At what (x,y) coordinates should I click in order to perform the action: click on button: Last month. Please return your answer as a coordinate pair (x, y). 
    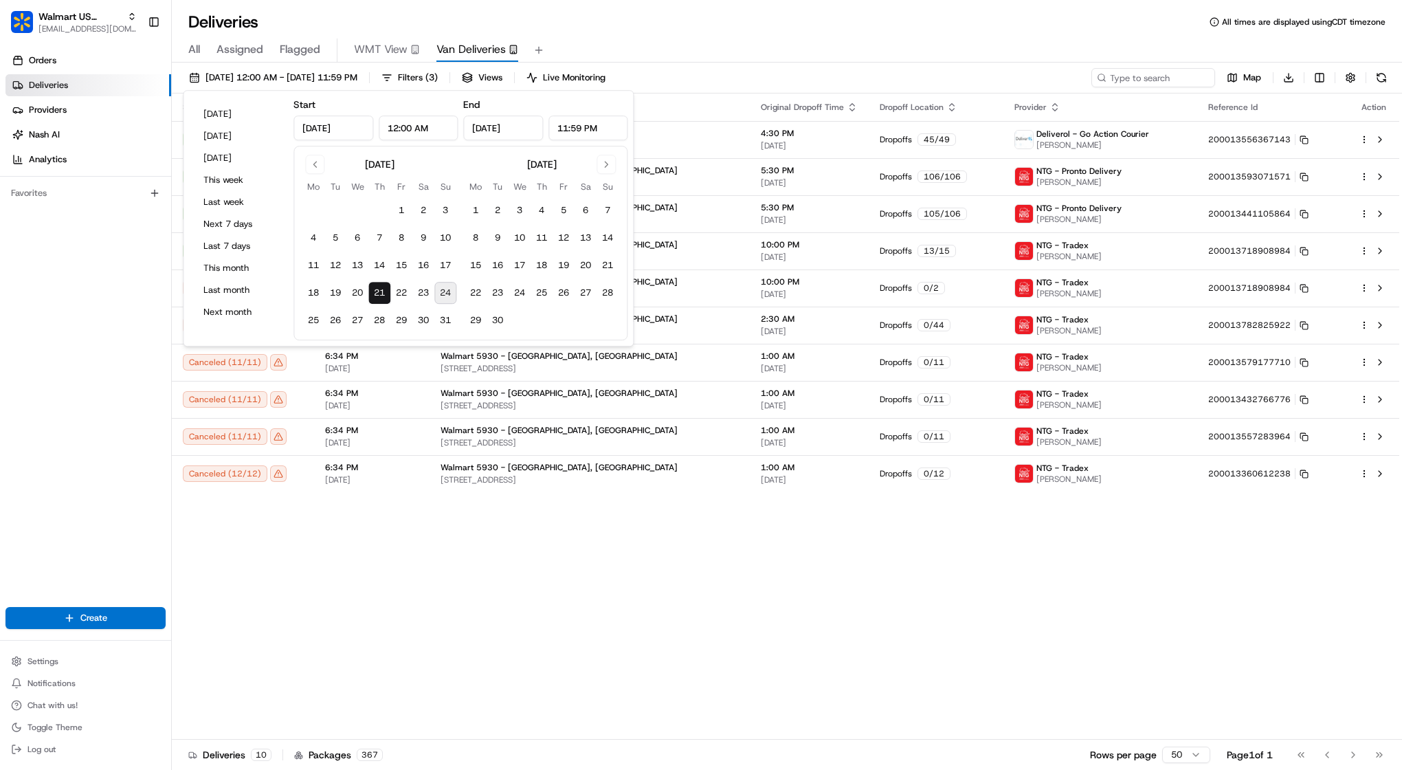
    Looking at the image, I should click on (239, 290).